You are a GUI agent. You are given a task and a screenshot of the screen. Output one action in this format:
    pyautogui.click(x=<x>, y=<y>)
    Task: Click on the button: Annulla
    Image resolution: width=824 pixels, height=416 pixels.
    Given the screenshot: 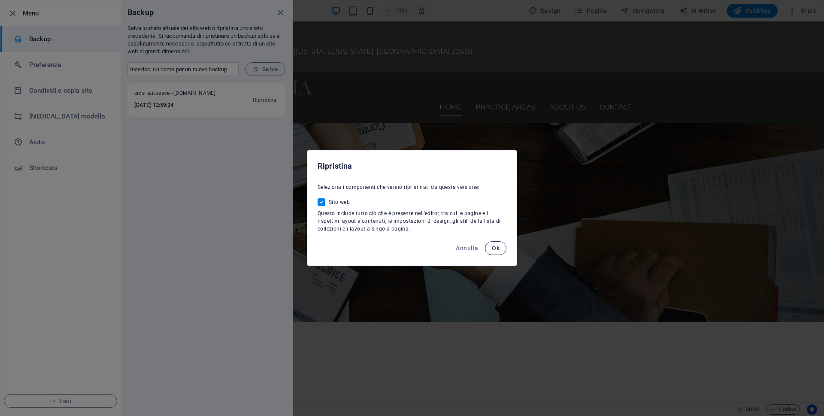 What is the action you would take?
    pyautogui.click(x=467, y=248)
    